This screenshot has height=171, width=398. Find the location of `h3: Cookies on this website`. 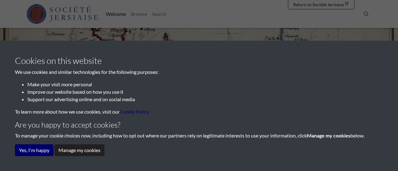

h3: Cookies on this website is located at coordinates (199, 61).